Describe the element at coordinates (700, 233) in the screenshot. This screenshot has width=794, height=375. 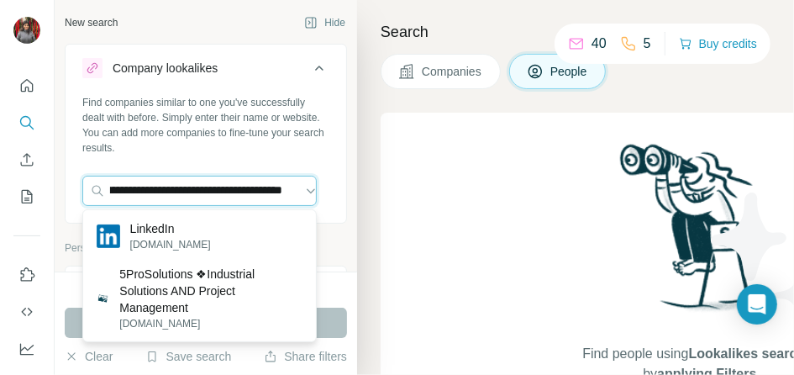
I see `img: Surfe Illustration - Woman searching with binoculars` at that location.